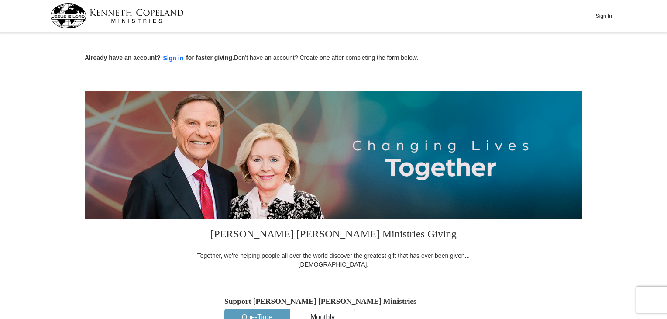 The image size is (667, 319). What do you see at coordinates (333, 58) in the screenshot?
I see `p: Don't have an account? Create one after completing the form below.` at bounding box center [333, 58].